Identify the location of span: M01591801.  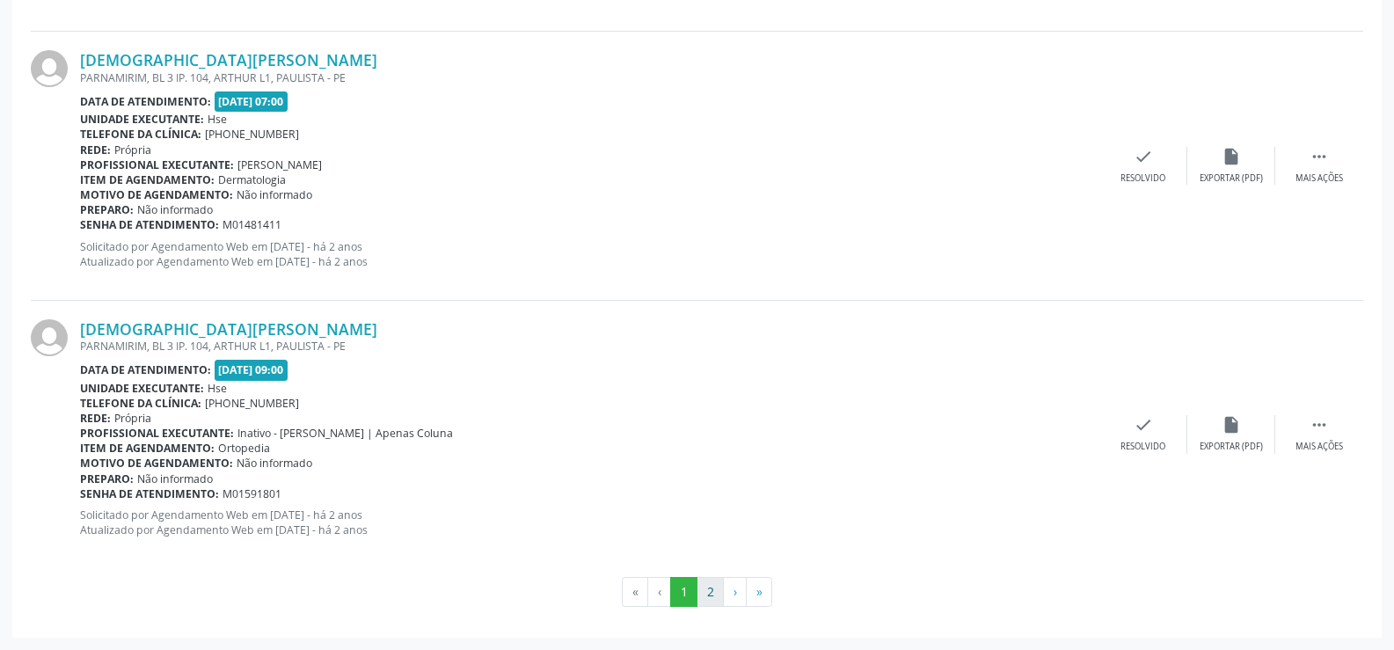
(251, 493).